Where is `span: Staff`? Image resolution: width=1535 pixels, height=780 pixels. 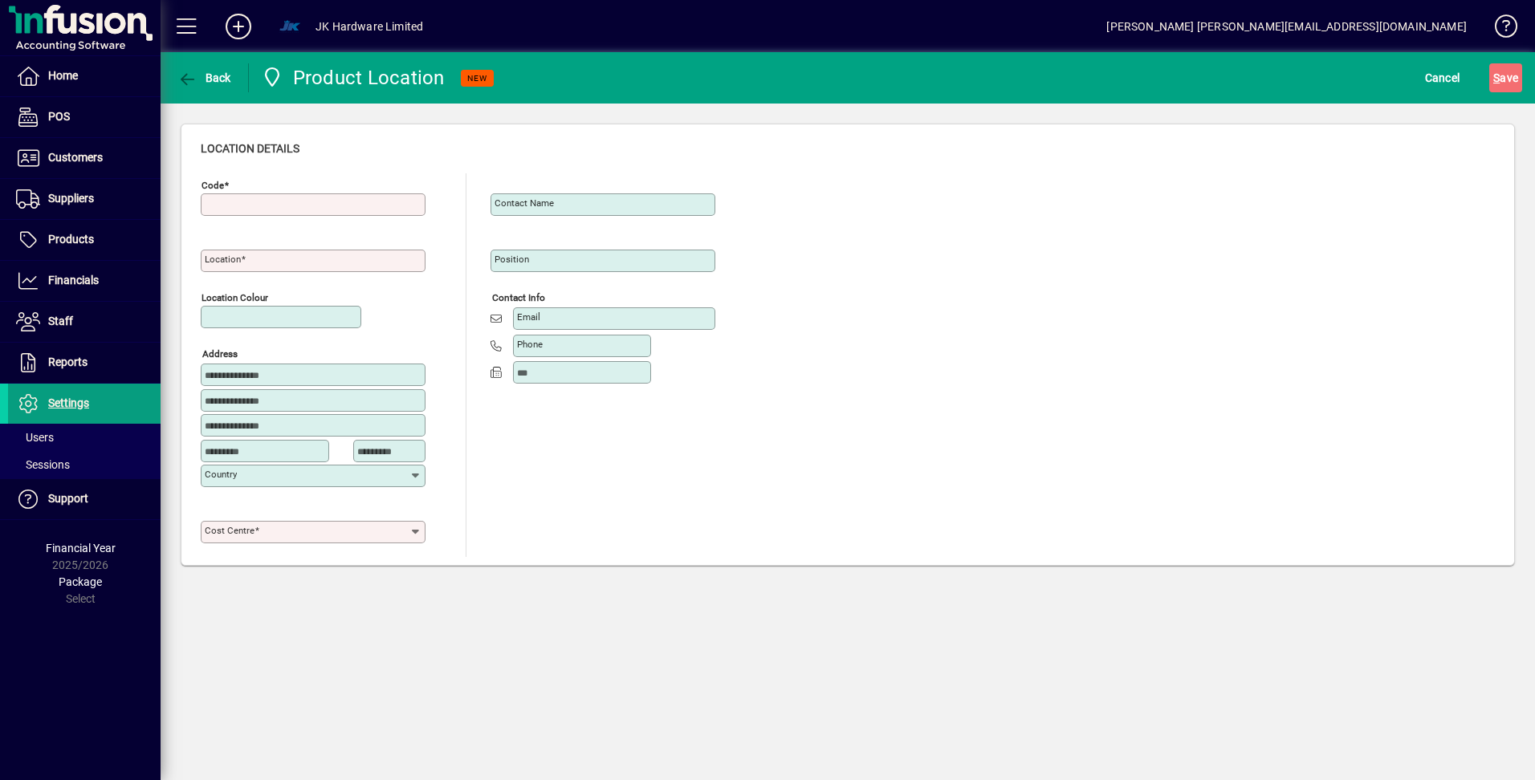
span: Staff is located at coordinates (60, 321).